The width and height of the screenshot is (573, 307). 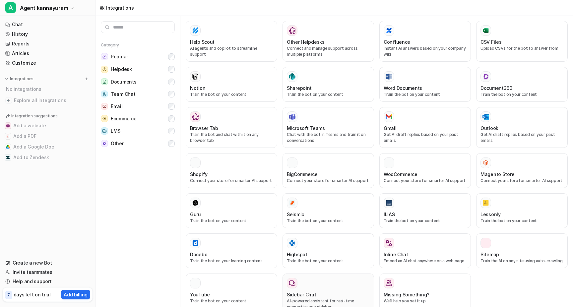 I want to click on button: GuruGuruTrain the bot on your content, so click(x=231, y=211).